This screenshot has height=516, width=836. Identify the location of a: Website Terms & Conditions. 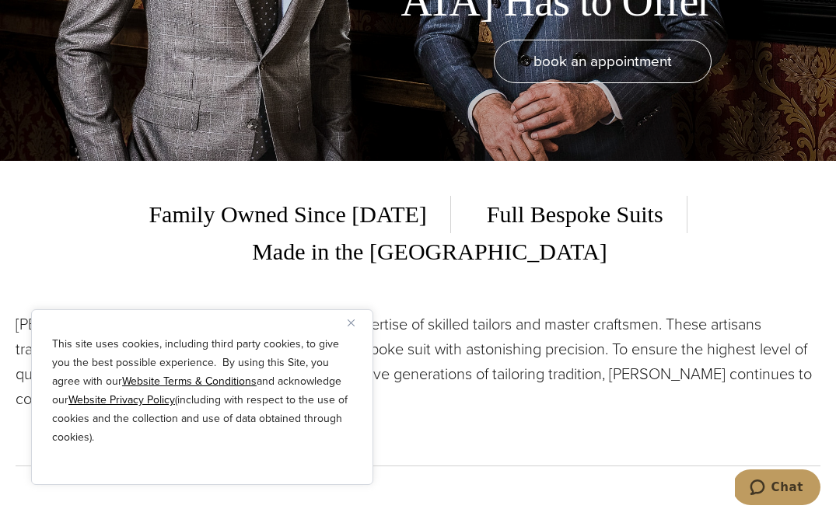
(189, 381).